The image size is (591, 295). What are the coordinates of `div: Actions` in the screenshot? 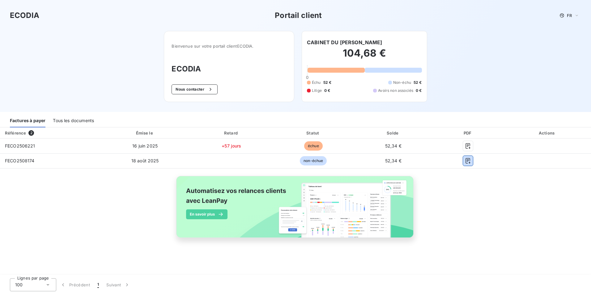 It's located at (547, 133).